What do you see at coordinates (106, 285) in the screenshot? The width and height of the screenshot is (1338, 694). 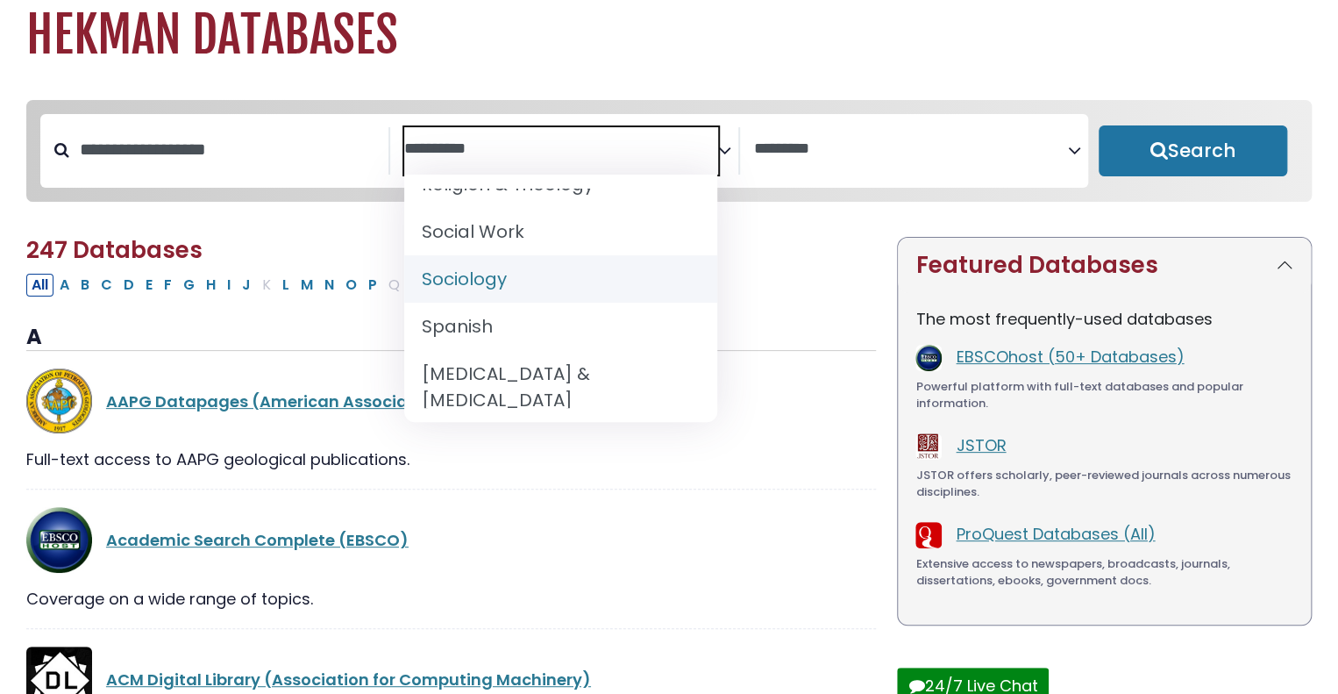 I see `button: Filter Results C` at bounding box center [106, 285].